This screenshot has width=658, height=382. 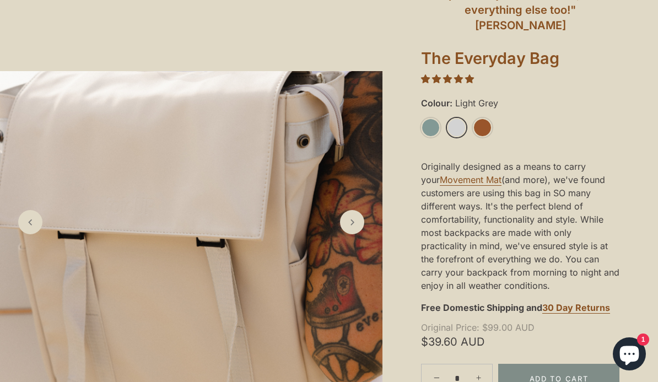 I want to click on strong: Free Domestic Shipping and, so click(x=481, y=307).